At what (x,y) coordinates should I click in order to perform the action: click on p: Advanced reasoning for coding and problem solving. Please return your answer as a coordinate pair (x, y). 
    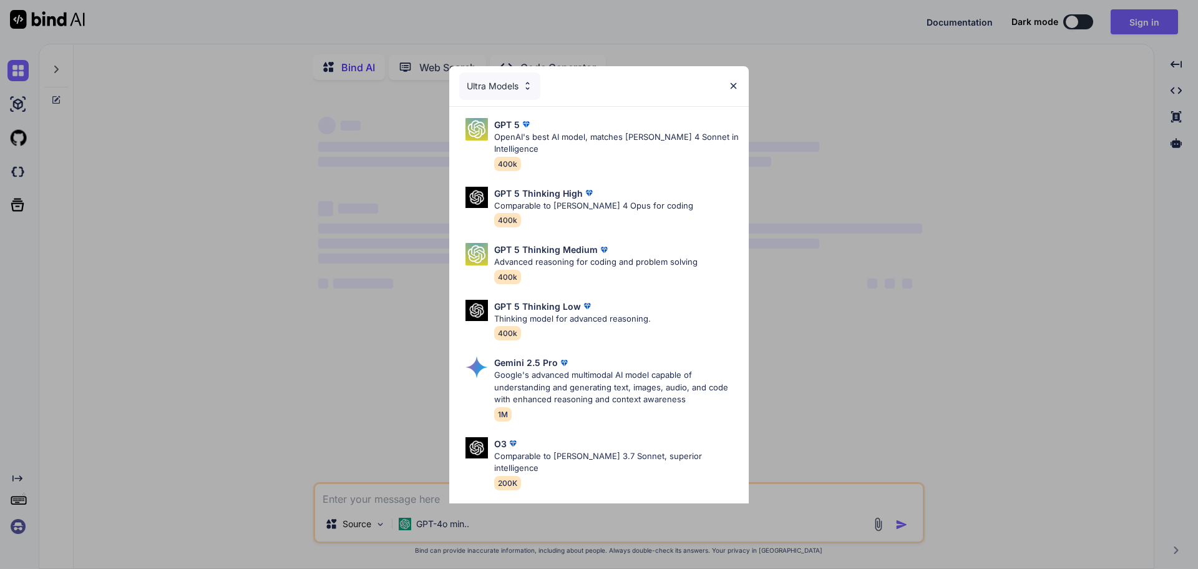
    Looking at the image, I should click on (596, 262).